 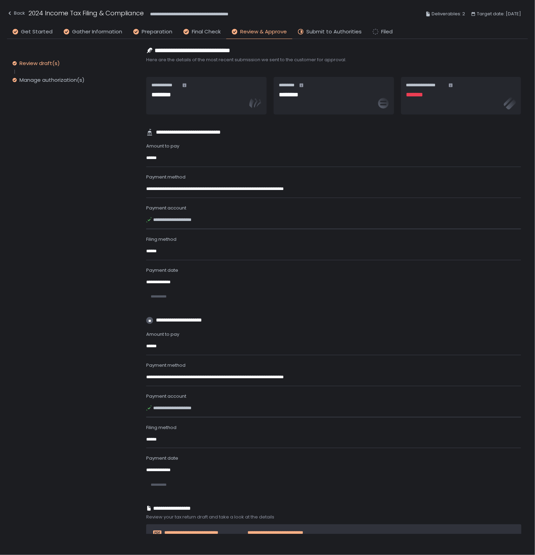 I want to click on h1: 2024 Income Tax Filing & Compliance, so click(x=86, y=13).